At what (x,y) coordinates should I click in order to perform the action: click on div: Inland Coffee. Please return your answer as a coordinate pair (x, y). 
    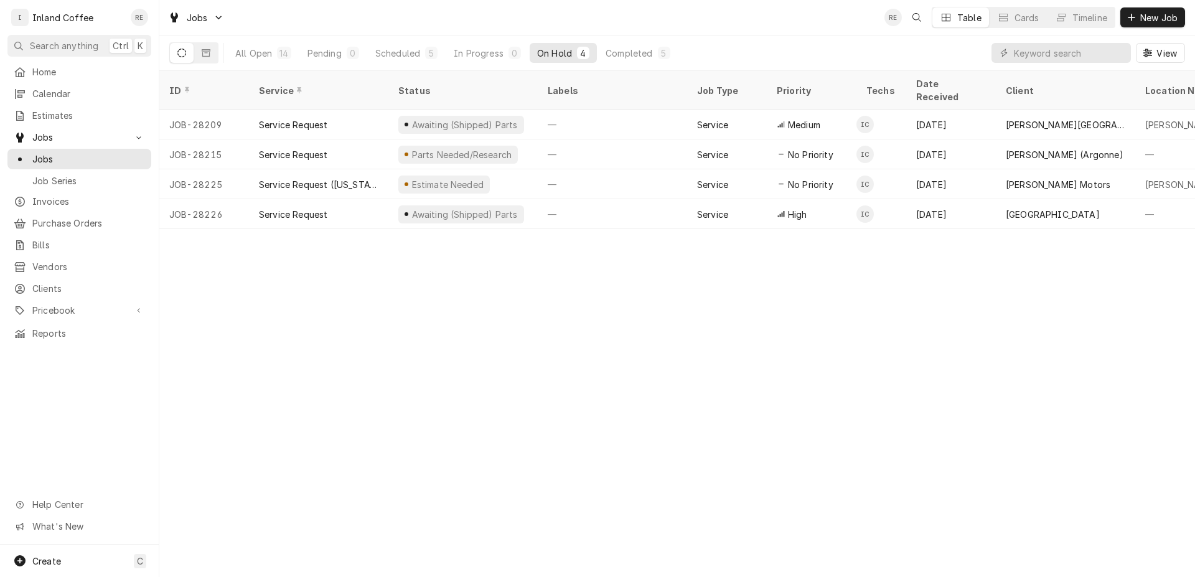
    Looking at the image, I should click on (63, 17).